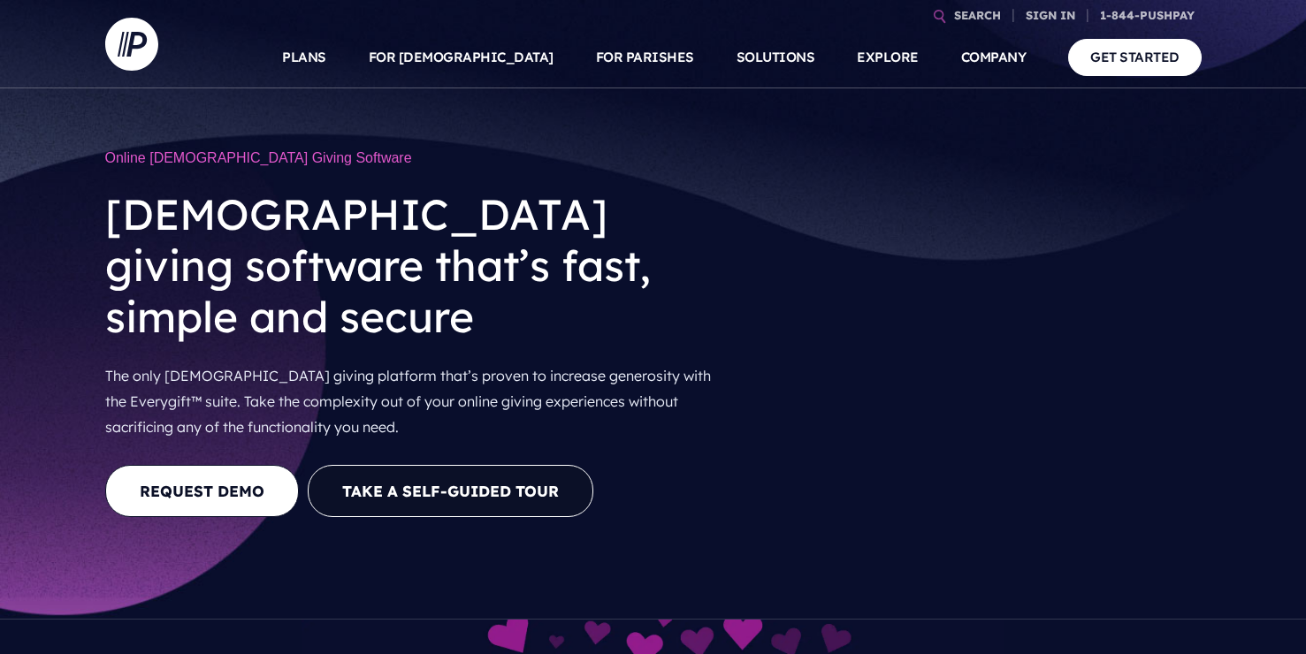 This screenshot has width=1306, height=654. What do you see at coordinates (888, 57) in the screenshot?
I see `a: EXPLORE` at bounding box center [888, 57].